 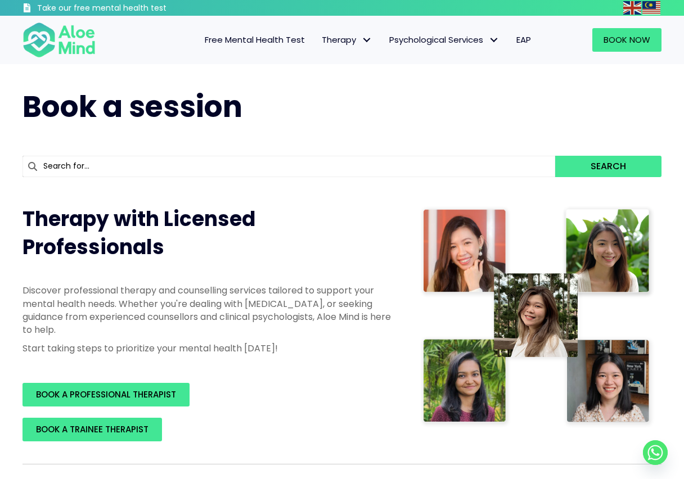 I want to click on a: EAP, so click(x=524, y=40).